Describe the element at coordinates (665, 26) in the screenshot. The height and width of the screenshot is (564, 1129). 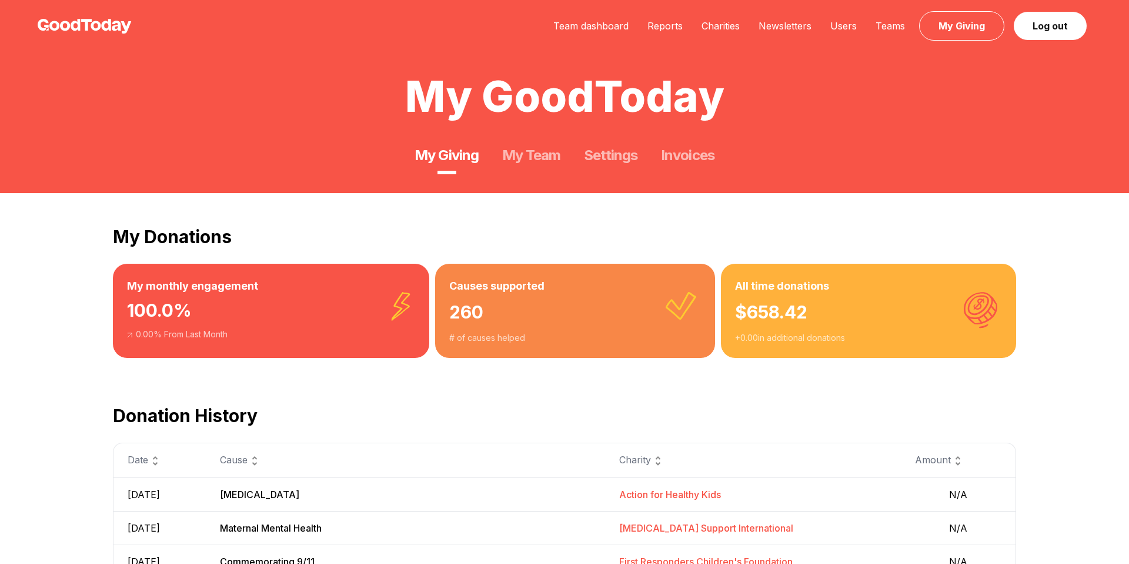
I see `a: Reports` at that location.